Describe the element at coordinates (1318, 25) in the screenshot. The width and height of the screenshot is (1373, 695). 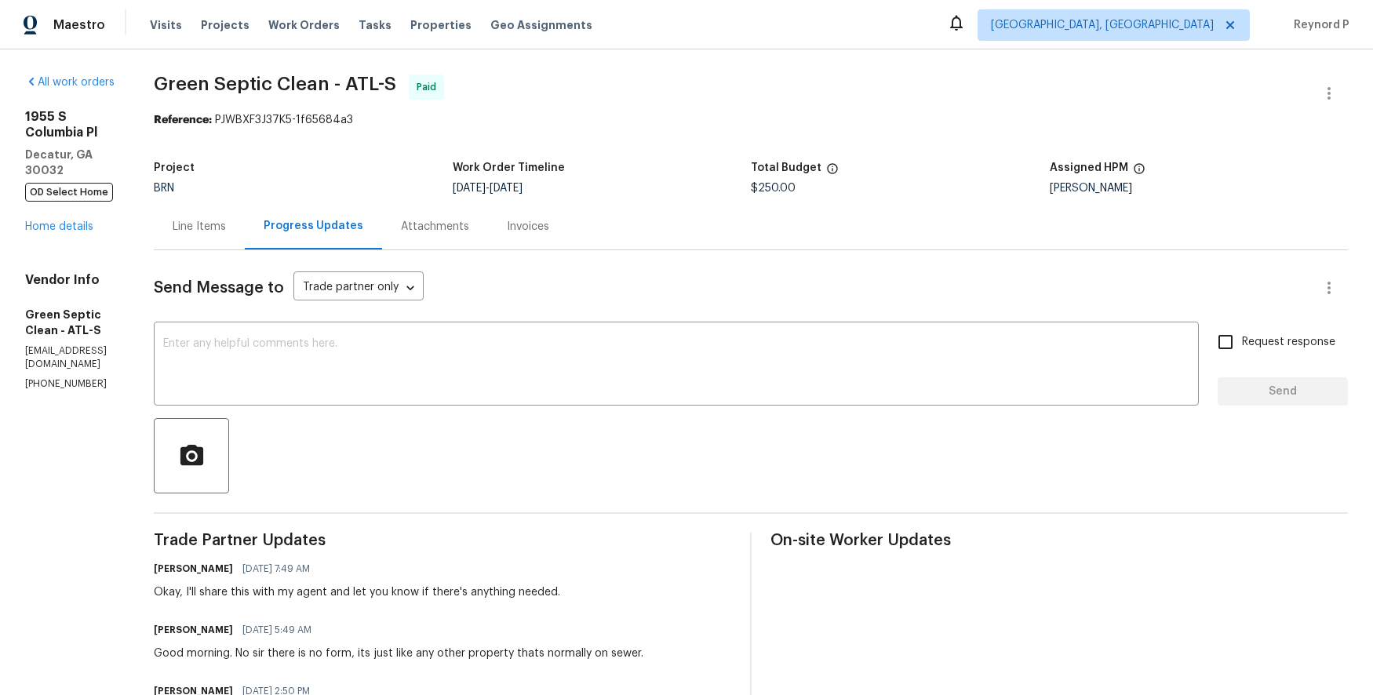
I see `span: Reynord P` at that location.